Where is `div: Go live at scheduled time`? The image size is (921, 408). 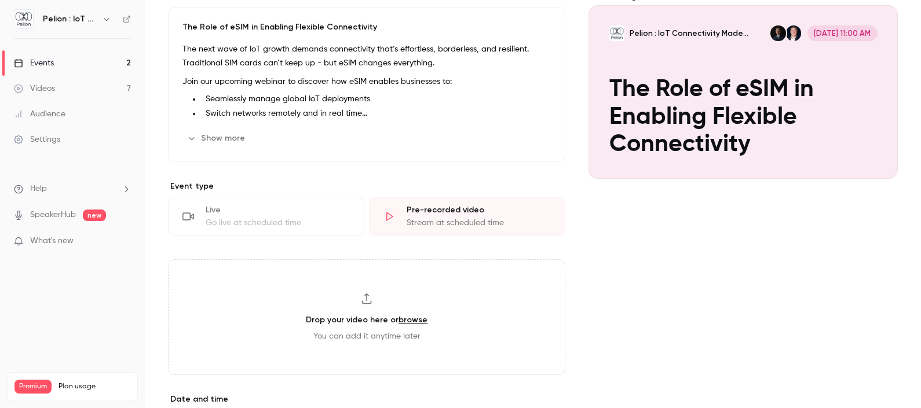 div: Go live at scheduled time is located at coordinates (277, 223).